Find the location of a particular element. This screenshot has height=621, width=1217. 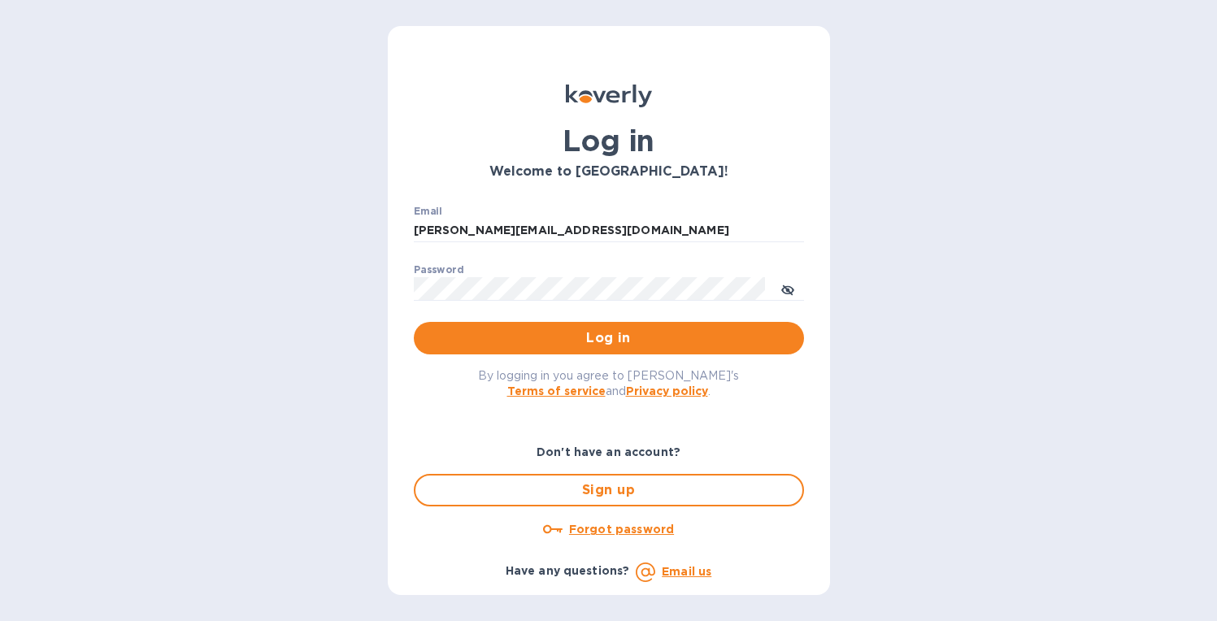

span: Log in is located at coordinates (609, 338).